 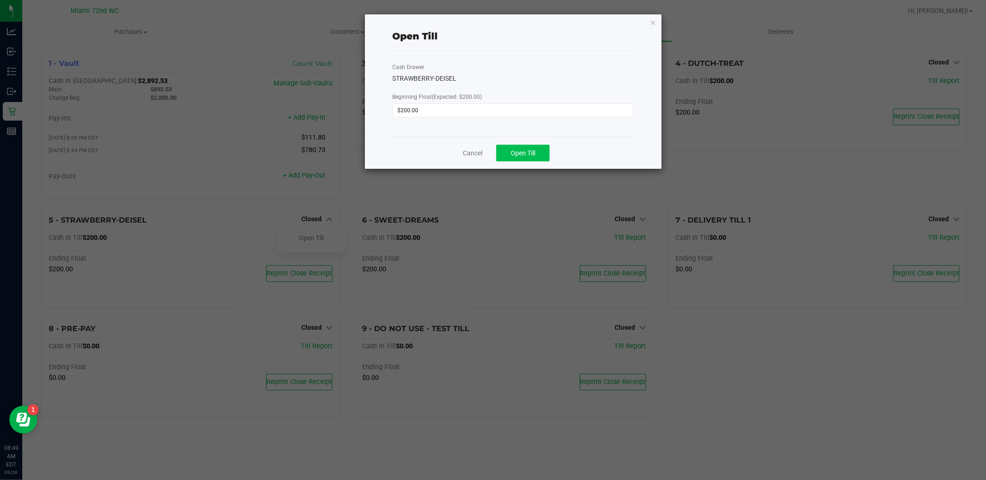 What do you see at coordinates (473, 153) in the screenshot?
I see `a: Cancel` at bounding box center [473, 153].